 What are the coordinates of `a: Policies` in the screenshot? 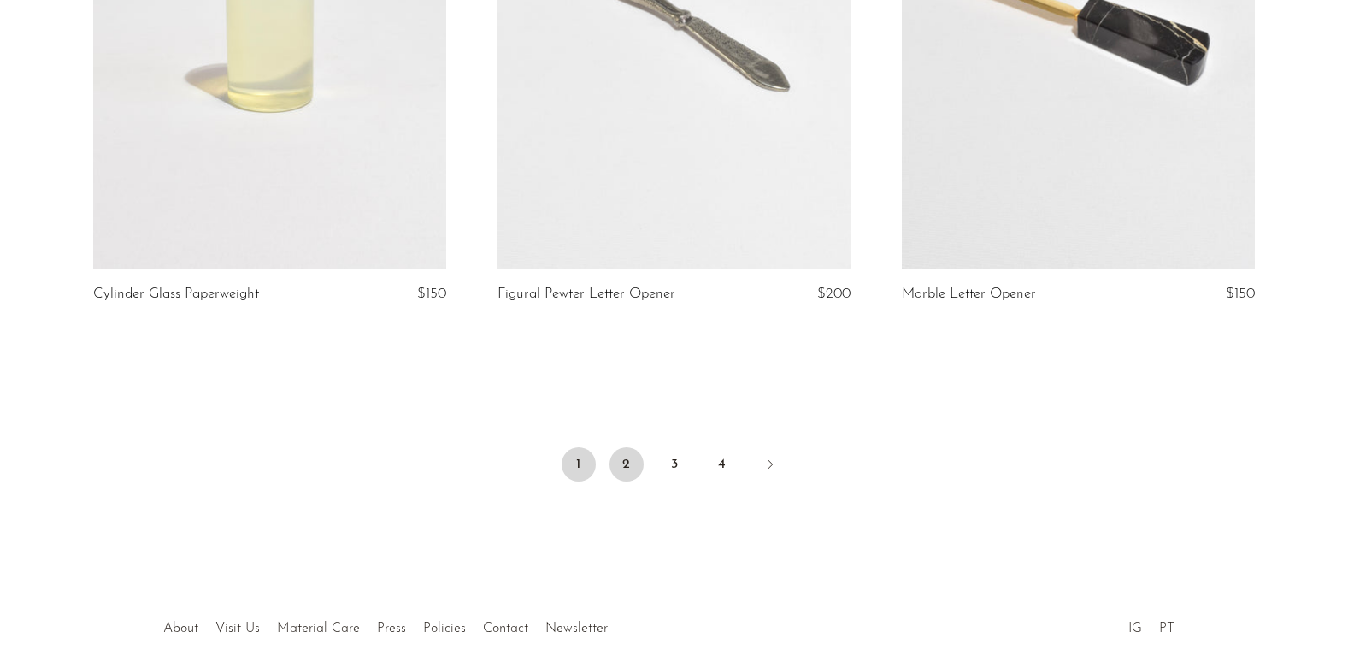 It's located at (445, 628).